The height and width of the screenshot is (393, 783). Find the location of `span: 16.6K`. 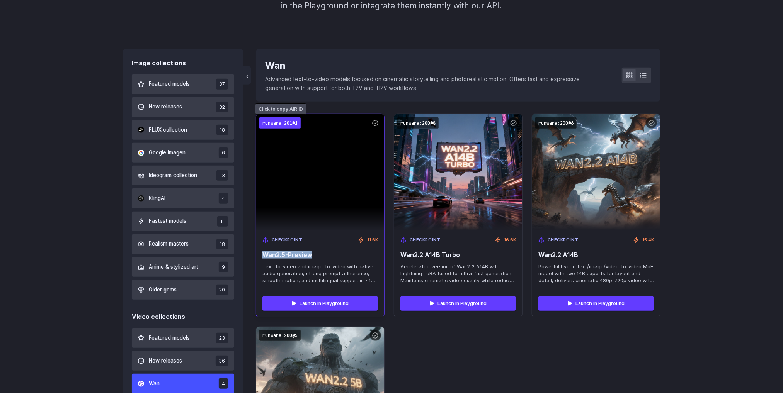

span: 16.6K is located at coordinates (510, 240).